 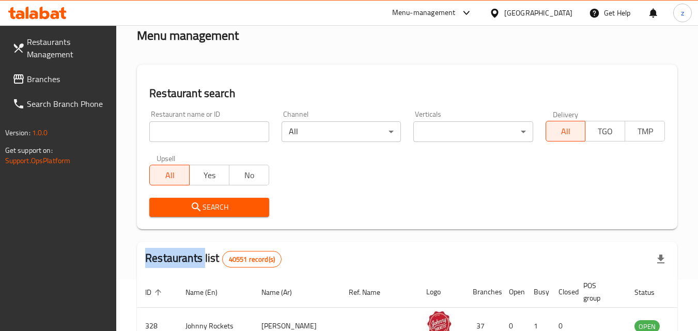 I want to click on div: Export file, so click(x=661, y=259).